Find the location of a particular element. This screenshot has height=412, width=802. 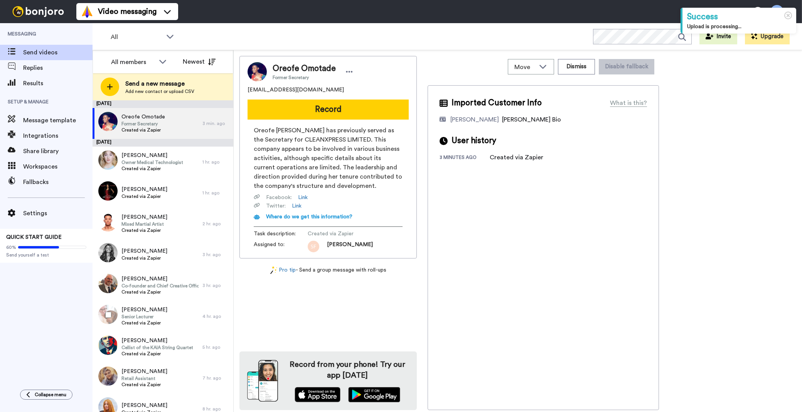

img: 435cec1b-46f0-4250-b324-5a95e56d6b2e.jpg is located at coordinates (108, 376).